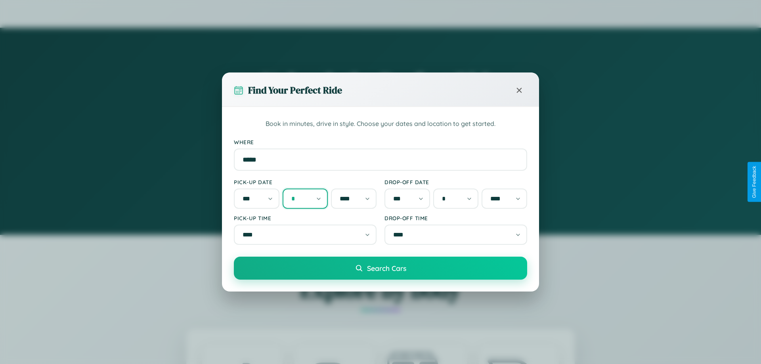 This screenshot has width=761, height=364. What do you see at coordinates (456, 218) in the screenshot?
I see `label: Drop-off Time` at bounding box center [456, 218].